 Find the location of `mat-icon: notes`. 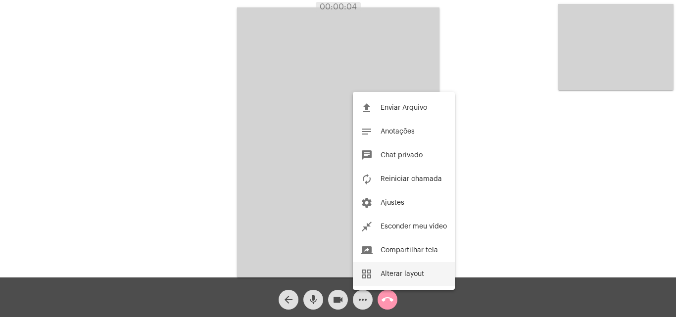

mat-icon: notes is located at coordinates (367, 132).